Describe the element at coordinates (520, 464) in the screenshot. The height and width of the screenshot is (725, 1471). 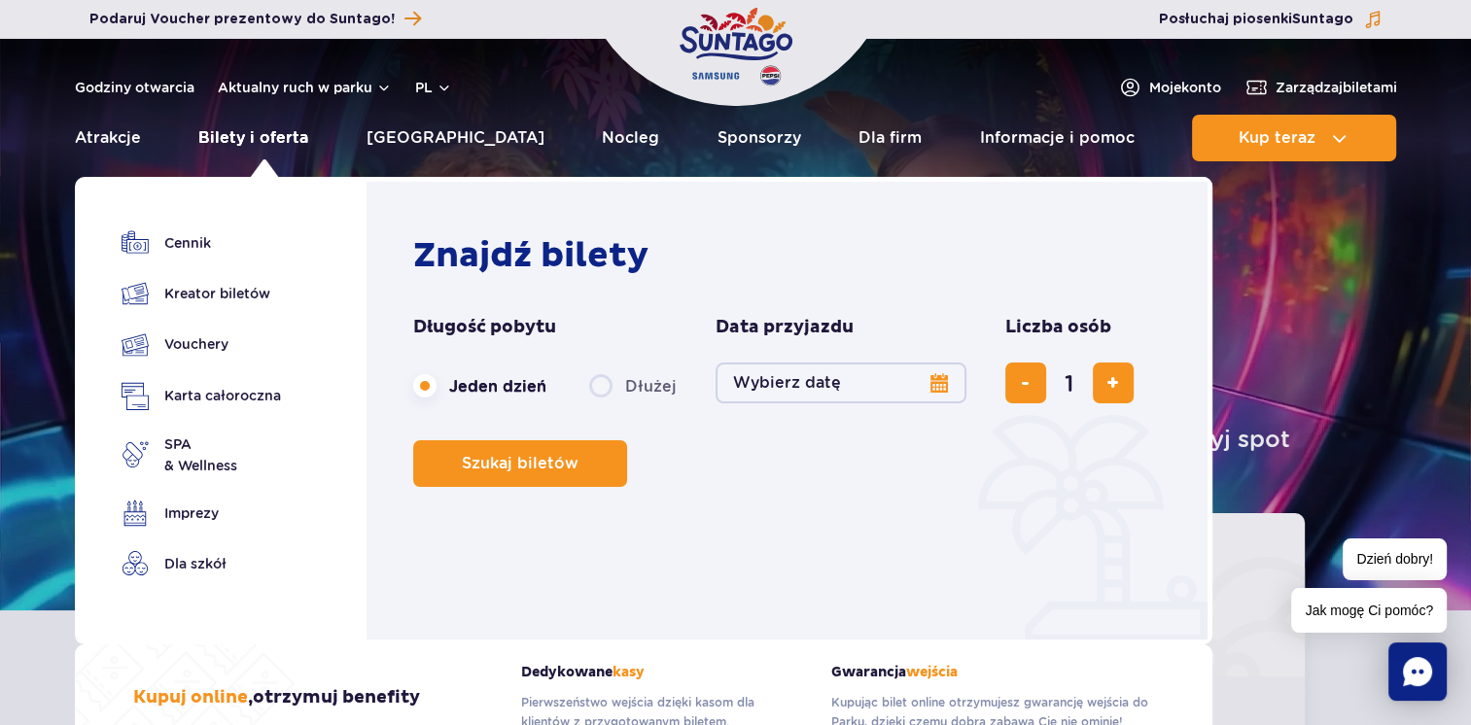
I see `span: Szukaj biletów` at that location.